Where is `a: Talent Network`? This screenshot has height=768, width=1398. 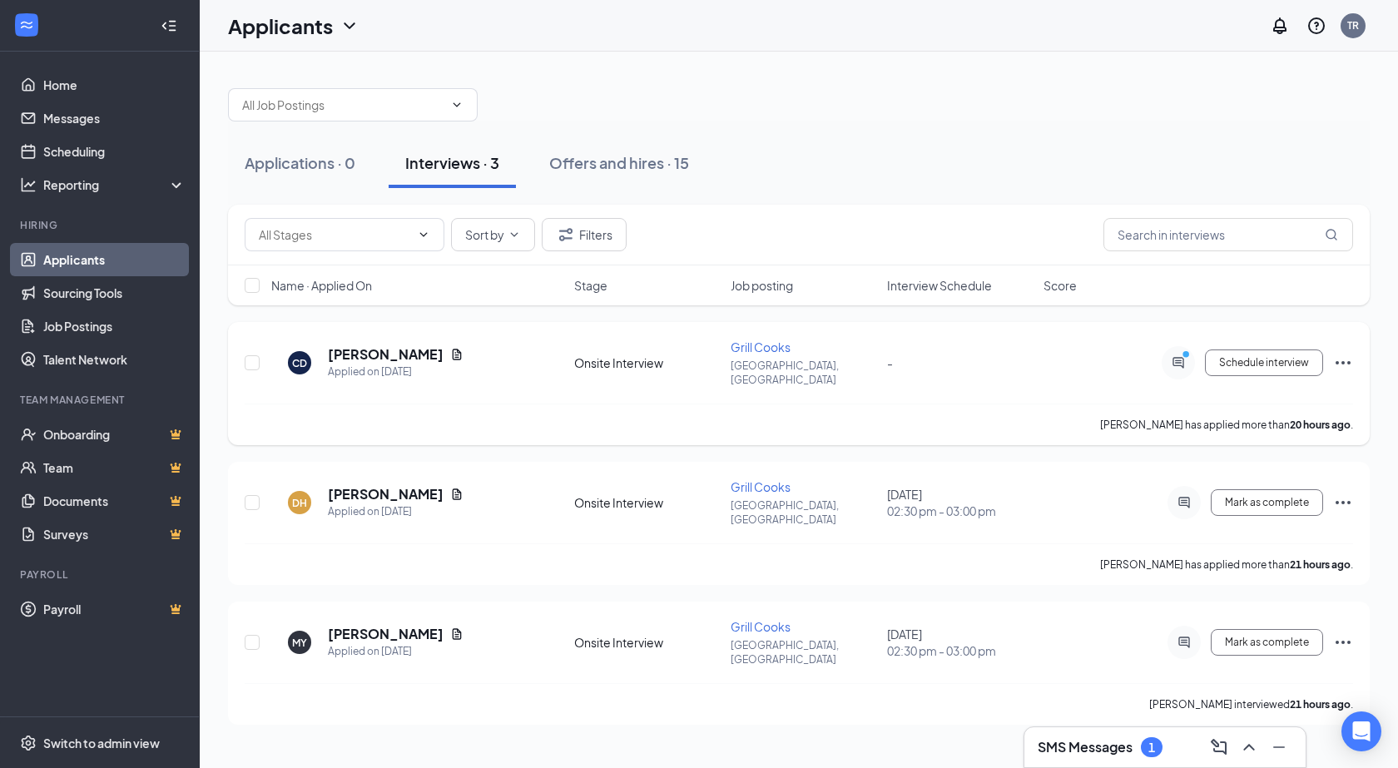
a: Talent Network is located at coordinates (114, 360).